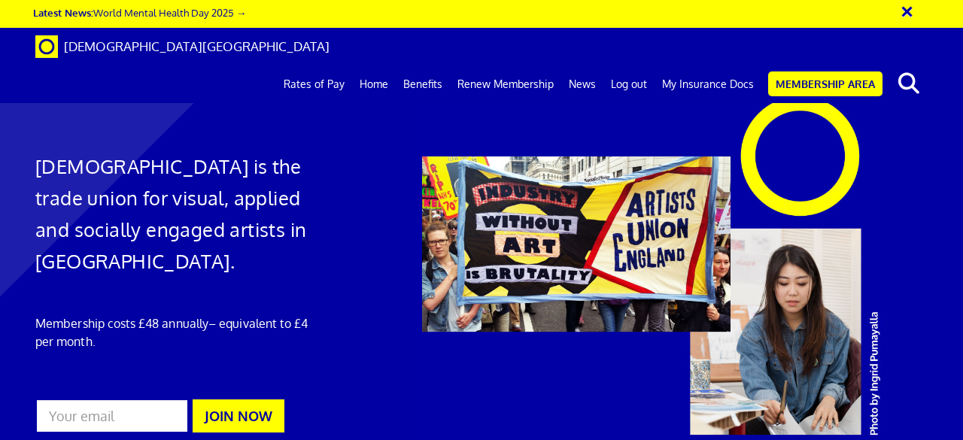 This screenshot has width=963, height=440. Describe the element at coordinates (825, 84) in the screenshot. I see `a: Membership Area` at that location.